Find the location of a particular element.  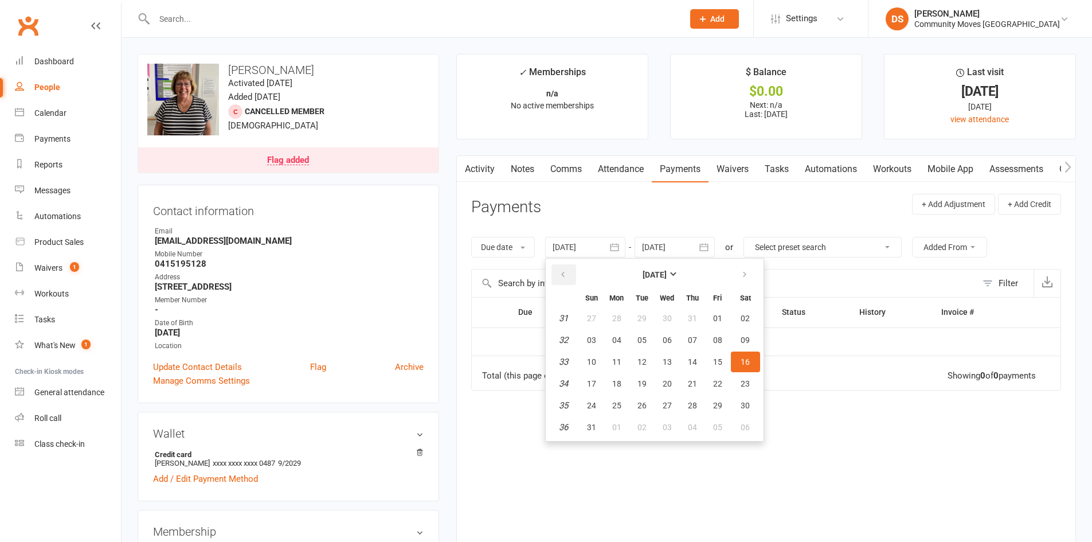

a: Roll call is located at coordinates (68, 418).